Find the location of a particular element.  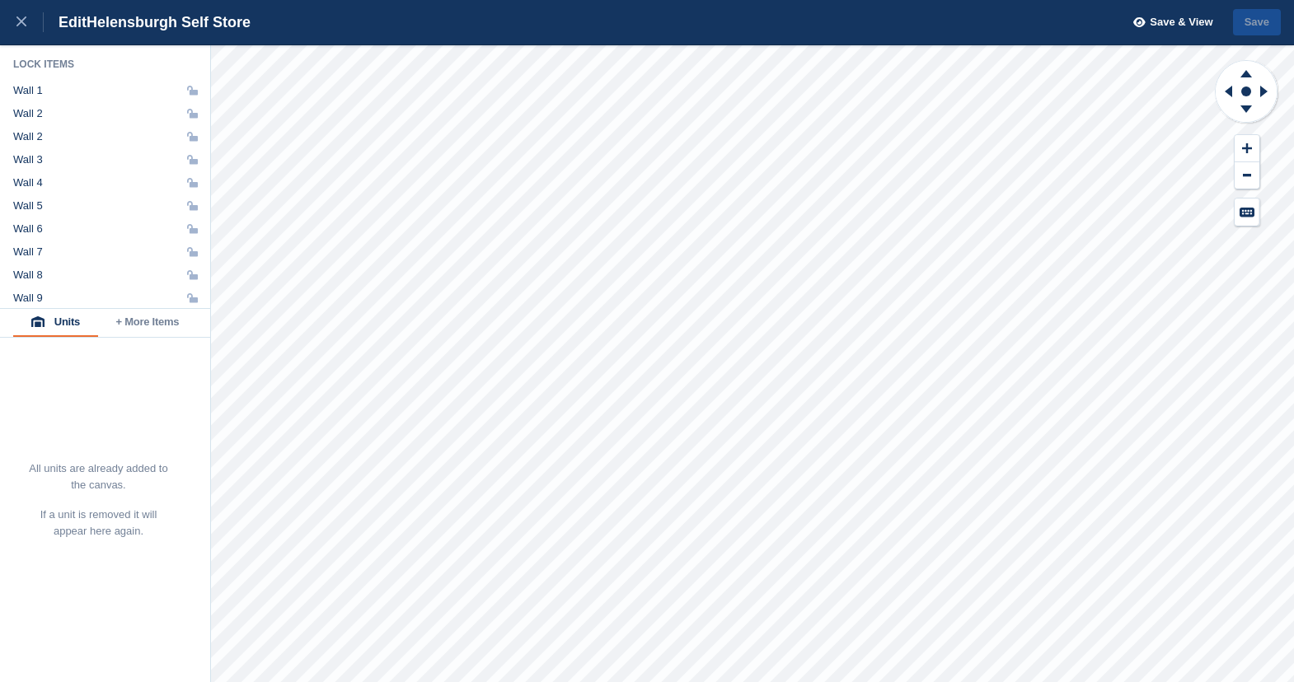

p: All units are already added to the canvas. is located at coordinates (98, 477).